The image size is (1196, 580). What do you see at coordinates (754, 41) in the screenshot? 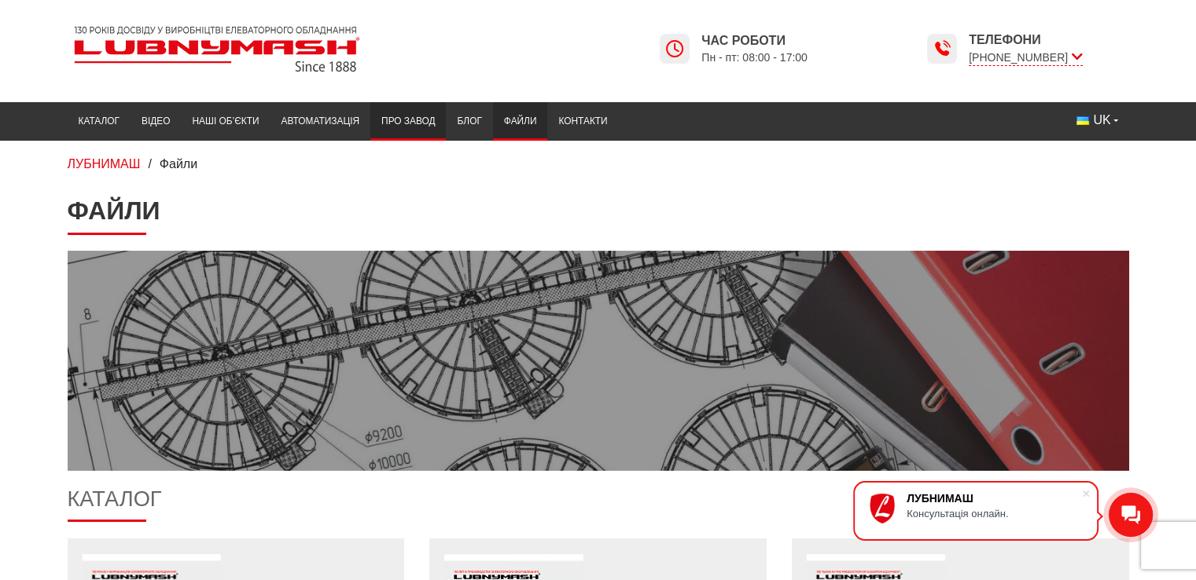
I see `span: Час роботи` at bounding box center [754, 41].